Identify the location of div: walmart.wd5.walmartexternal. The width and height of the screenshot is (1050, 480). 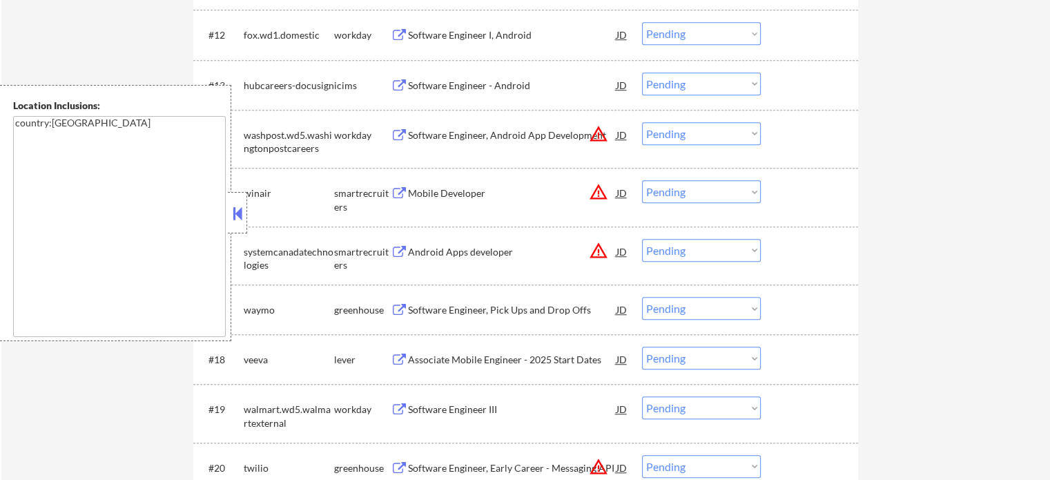
(289, 416).